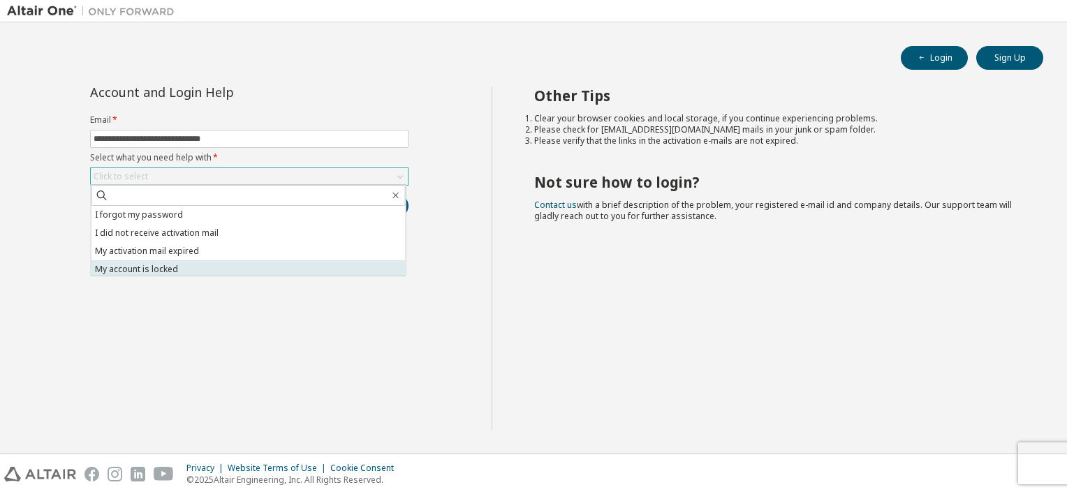 Image resolution: width=1067 pixels, height=494 pixels. I want to click on h2: Other Tips, so click(776, 96).